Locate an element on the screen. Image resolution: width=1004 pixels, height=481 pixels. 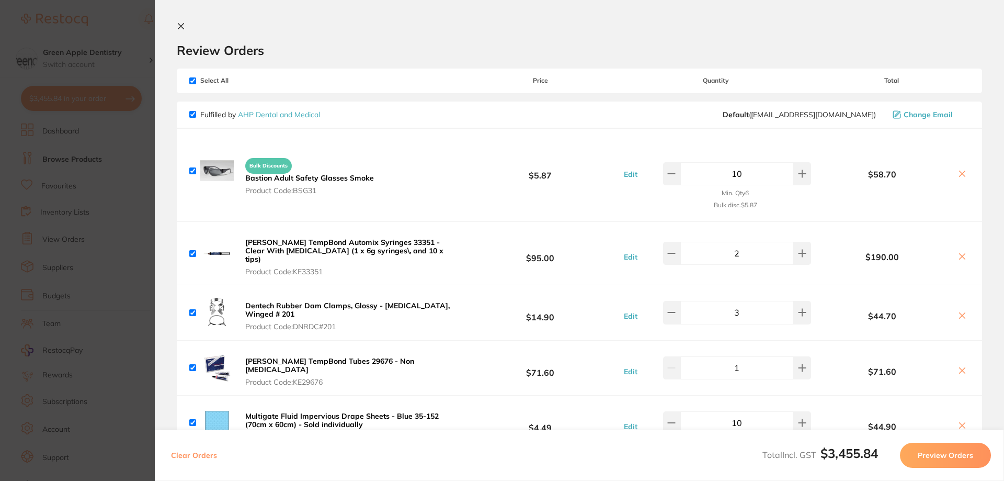
b: $5.87 is located at coordinates (540, 171).